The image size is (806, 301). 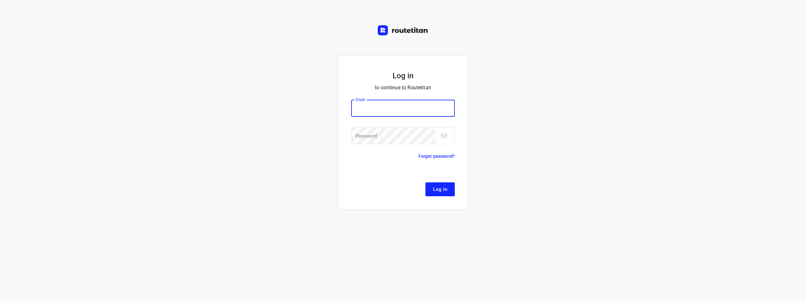 What do you see at coordinates (444, 136) in the screenshot?
I see `button: toggle password visibility` at bounding box center [444, 136].